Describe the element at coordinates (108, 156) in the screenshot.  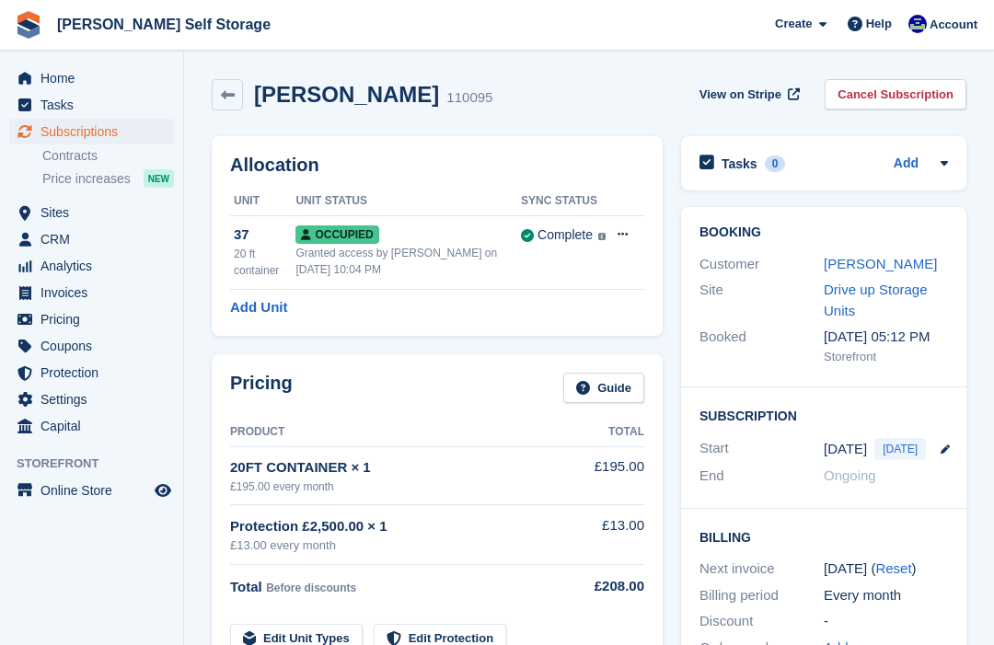
I see `a: Contracts` at that location.